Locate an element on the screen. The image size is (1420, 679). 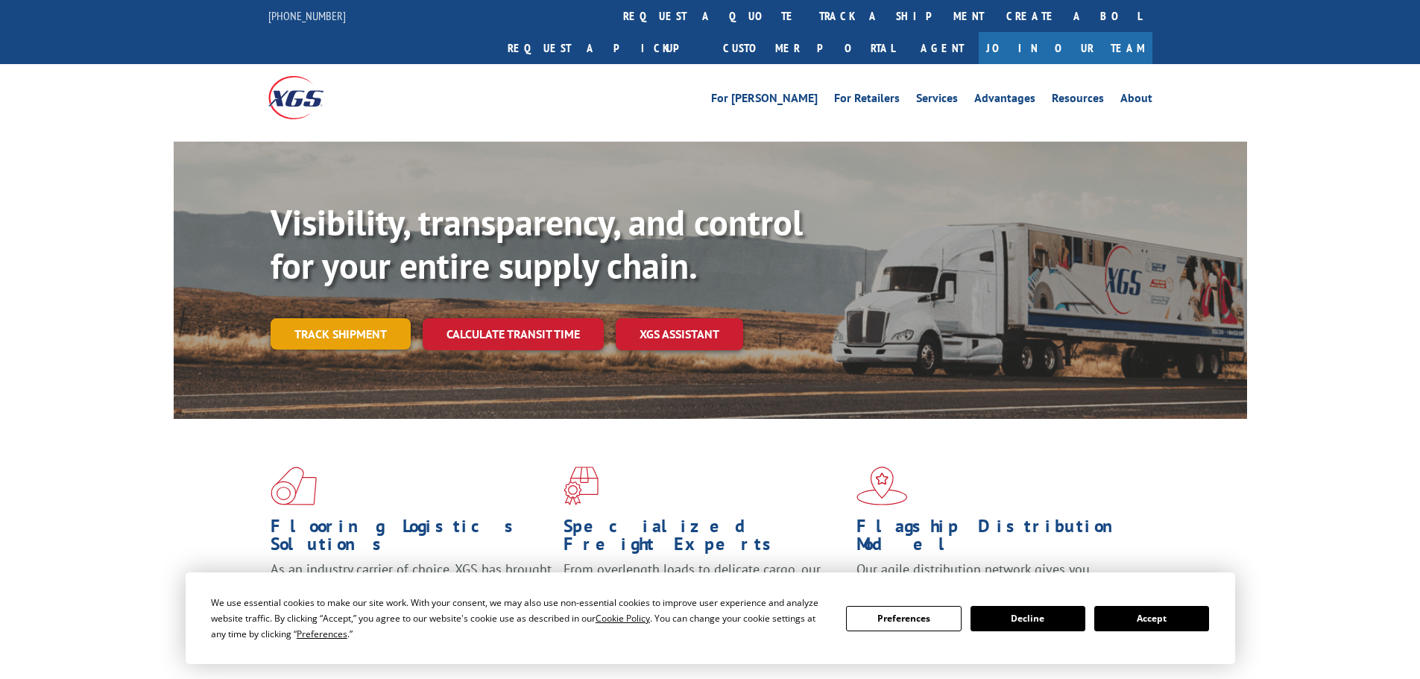
span: As an industry carrier of choice, XGS has brought innovation and dedication to flooring logistics... is located at coordinates (411, 586).